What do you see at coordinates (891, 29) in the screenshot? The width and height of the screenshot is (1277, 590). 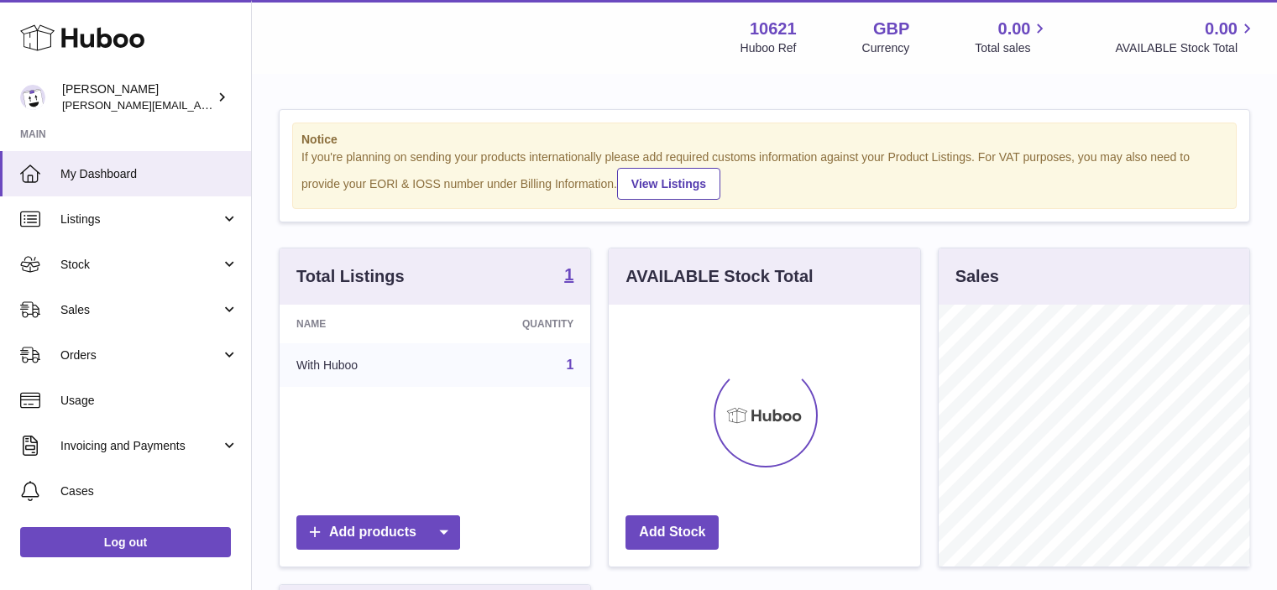 I see `strong: GBP` at bounding box center [891, 29].